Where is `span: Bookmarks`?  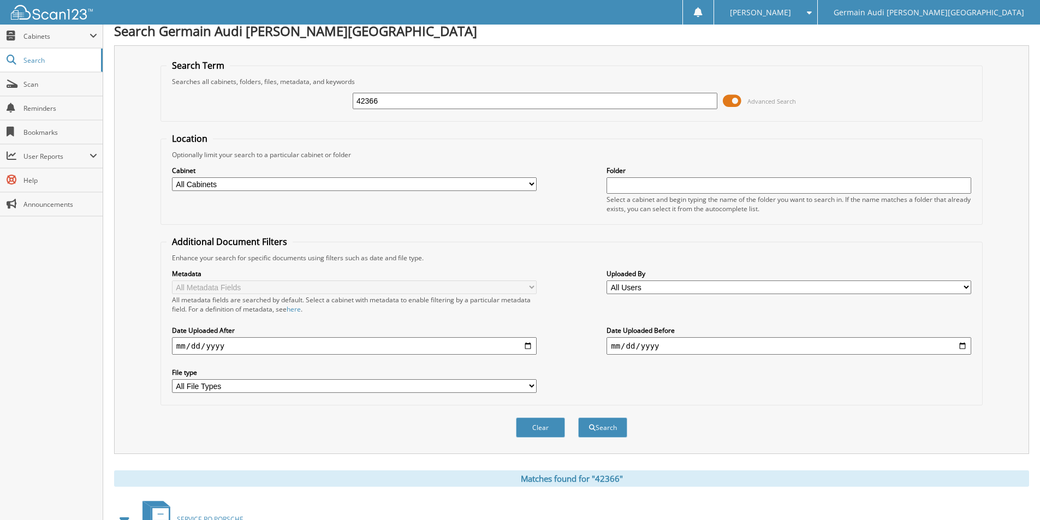 span: Bookmarks is located at coordinates (60, 132).